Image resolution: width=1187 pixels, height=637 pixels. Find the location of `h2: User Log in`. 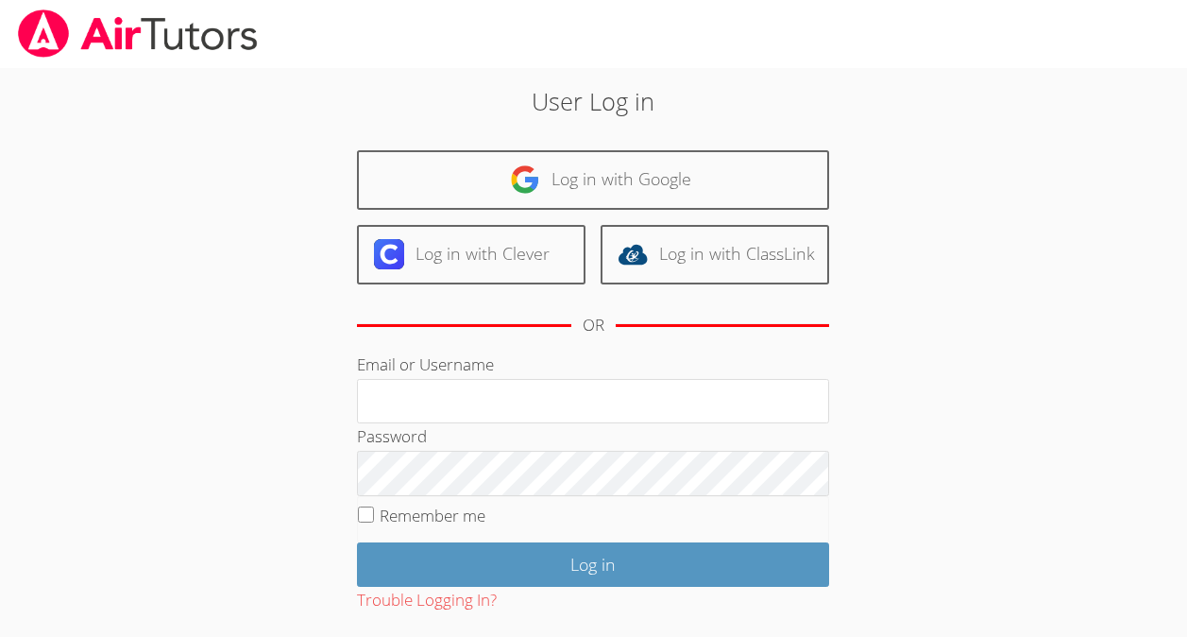

h2: User Log in is located at coordinates (593, 101).